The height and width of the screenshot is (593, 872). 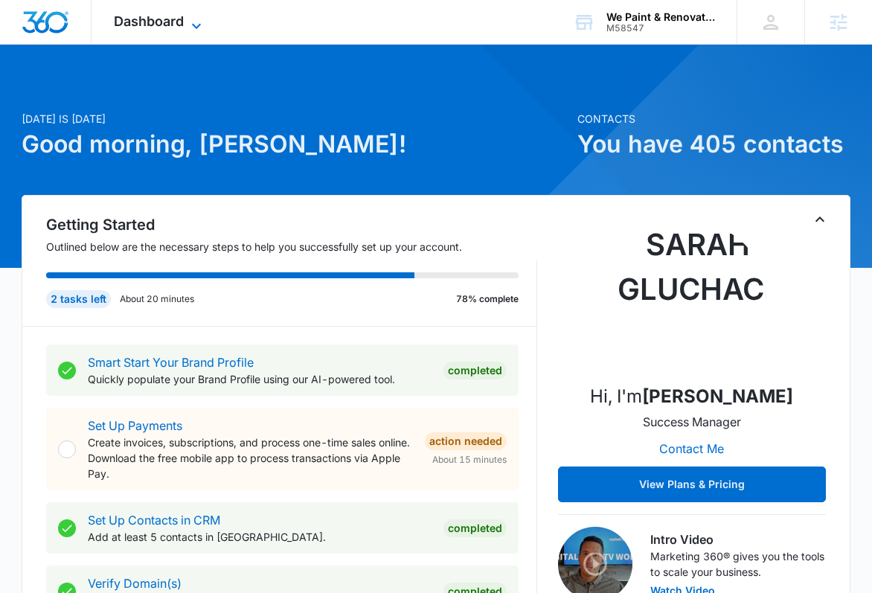 I want to click on button: View Plans & Pricing, so click(x=692, y=484).